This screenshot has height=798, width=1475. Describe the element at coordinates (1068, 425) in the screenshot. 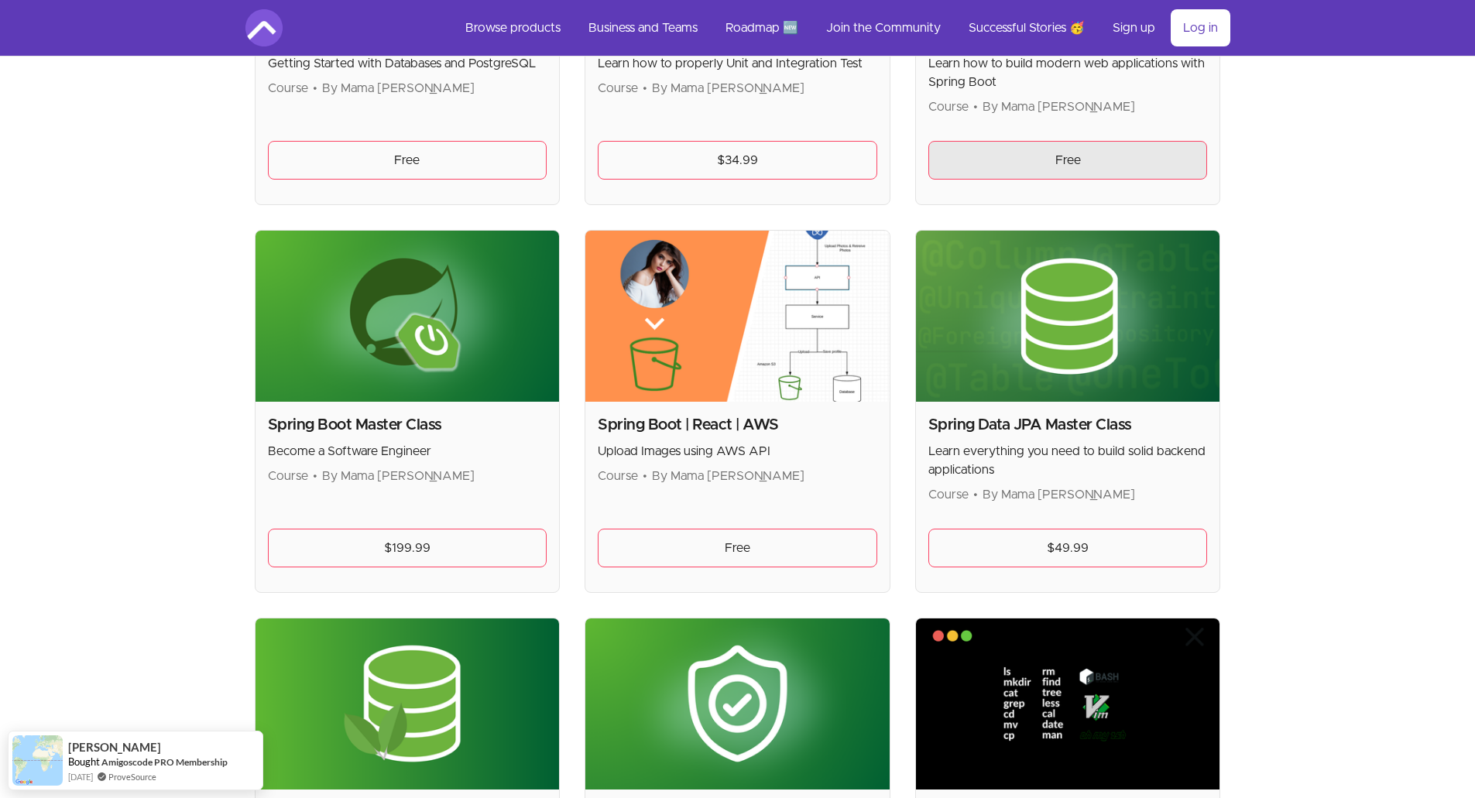

I see `h2: Spring Data JPA Master Class` at that location.